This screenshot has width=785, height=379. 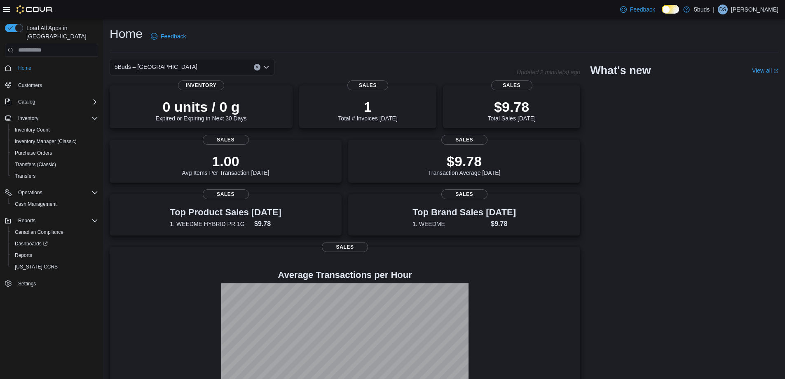 I want to click on span: Dark Mode, so click(x=662, y=14).